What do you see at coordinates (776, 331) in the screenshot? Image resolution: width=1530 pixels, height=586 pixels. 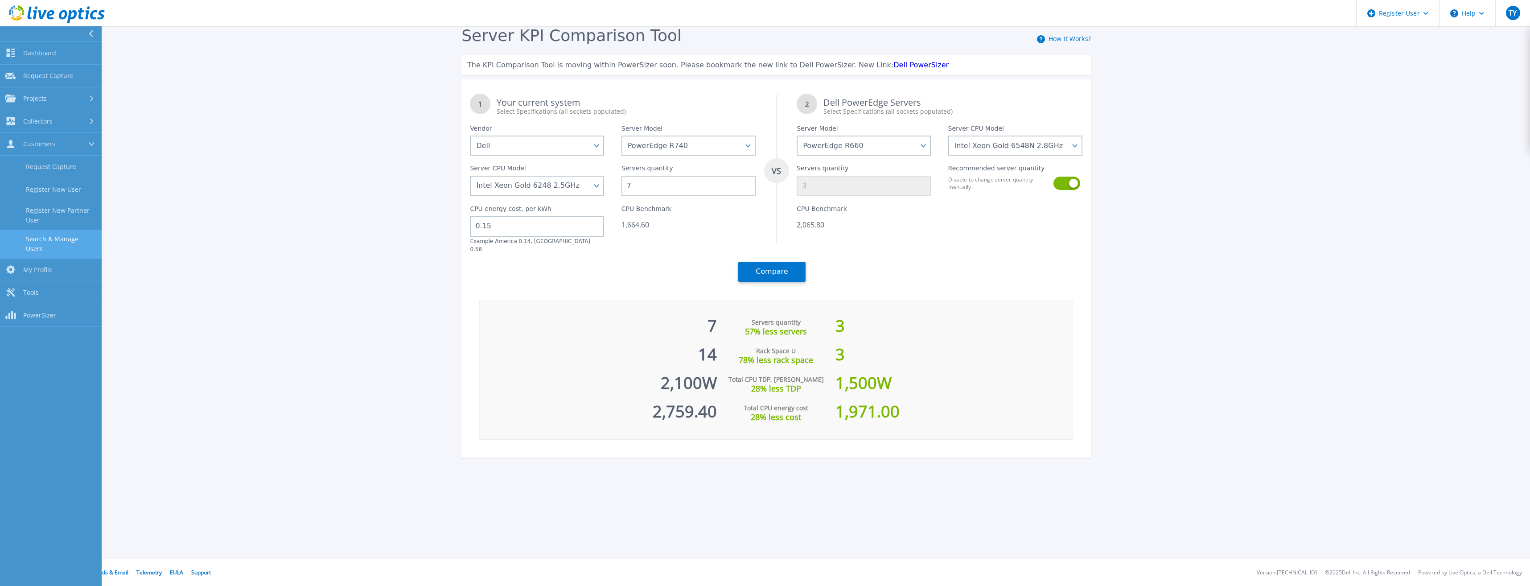 I see `div: 57% less servers` at bounding box center [776, 331].